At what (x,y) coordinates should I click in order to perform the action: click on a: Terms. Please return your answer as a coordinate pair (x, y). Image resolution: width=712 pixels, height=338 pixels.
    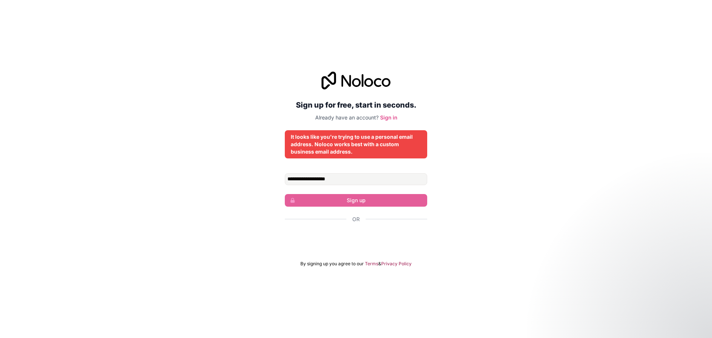
    Looking at the image, I should click on (372, 264).